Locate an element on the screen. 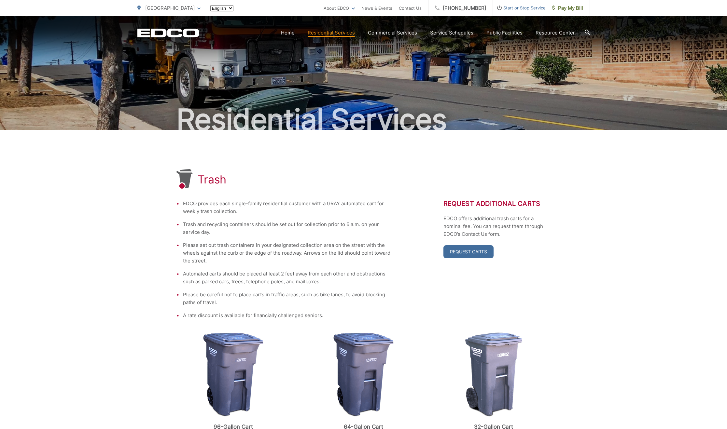 The image size is (727, 429). select: Select a language is located at coordinates (222, 8).